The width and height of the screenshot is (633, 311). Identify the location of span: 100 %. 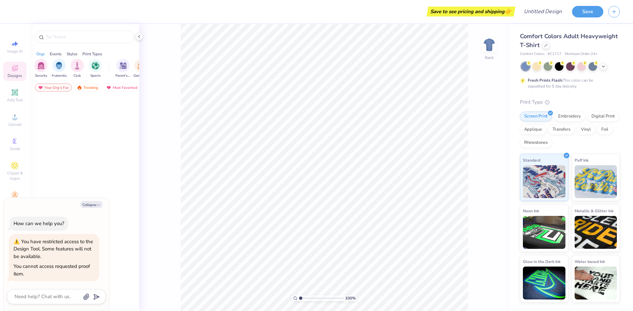
(350, 298).